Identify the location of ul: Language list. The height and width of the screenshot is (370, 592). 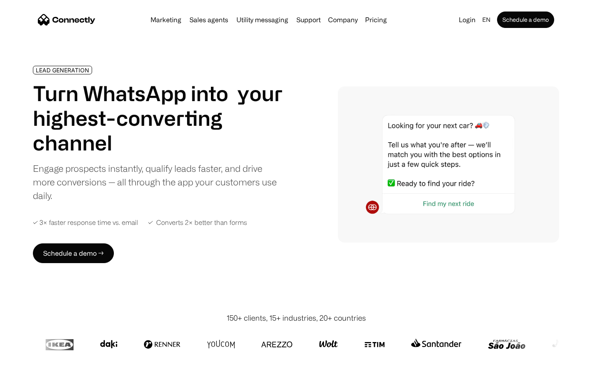
(33, 361).